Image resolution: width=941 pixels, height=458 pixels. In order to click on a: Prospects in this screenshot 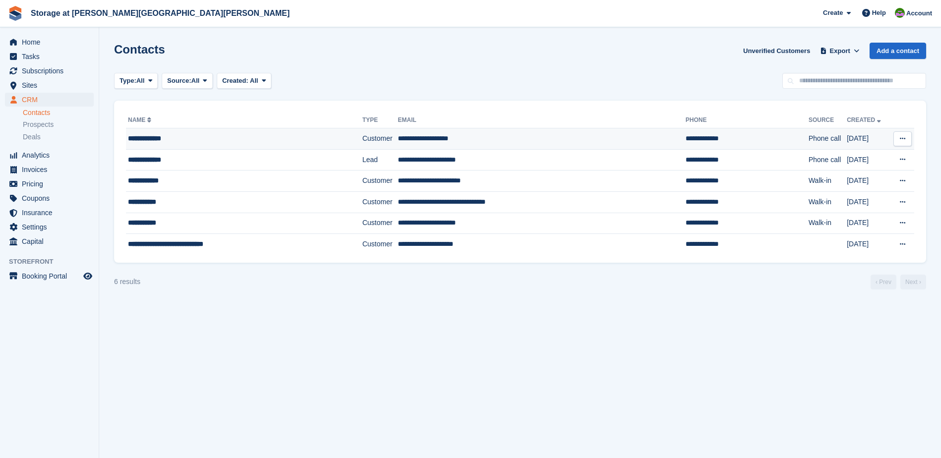, I will do `click(58, 125)`.